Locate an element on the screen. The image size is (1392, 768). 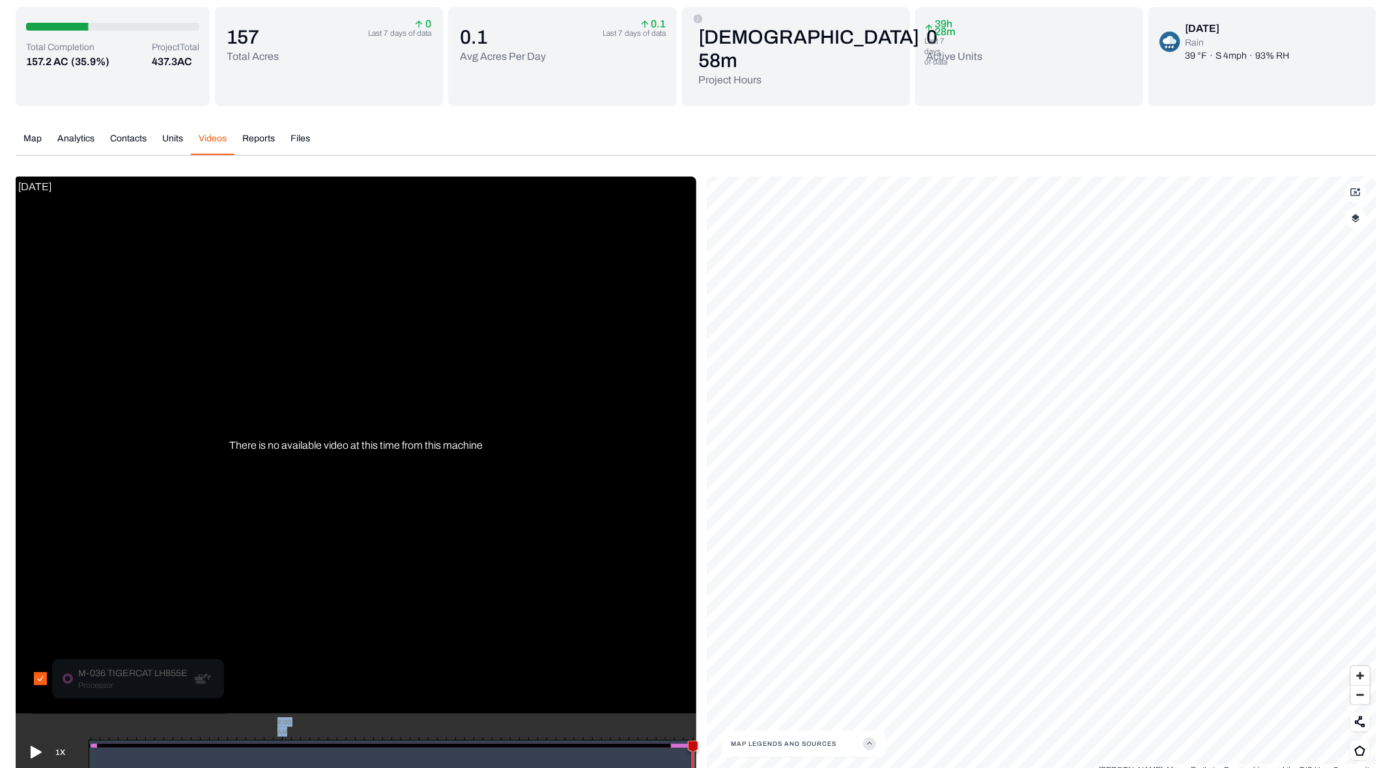
p: 39 °F is located at coordinates (1197, 56).